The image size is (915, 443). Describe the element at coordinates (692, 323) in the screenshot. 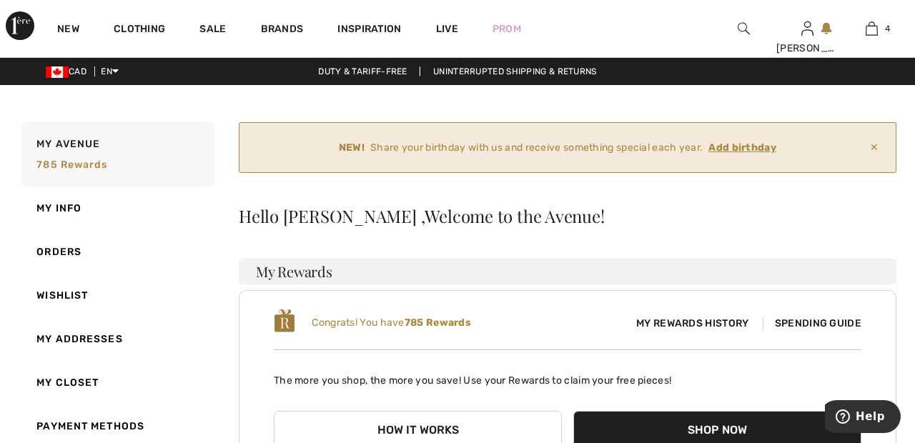

I see `span: My Rewards History` at that location.